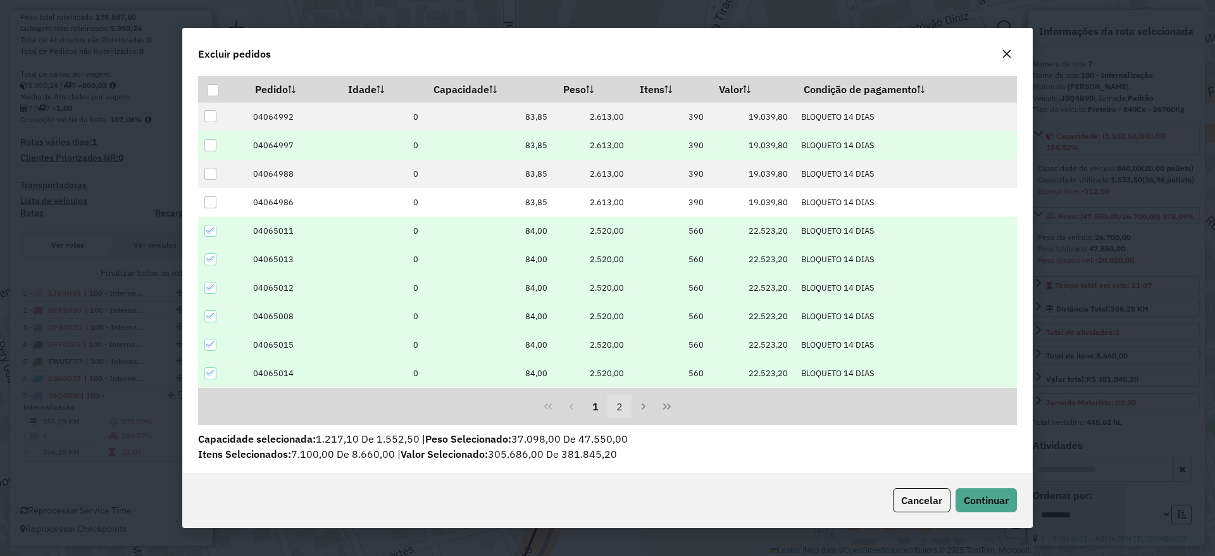 This screenshot has height=556, width=1215. Describe the element at coordinates (234, 54) in the screenshot. I see `span: Excluir pedidos` at that location.